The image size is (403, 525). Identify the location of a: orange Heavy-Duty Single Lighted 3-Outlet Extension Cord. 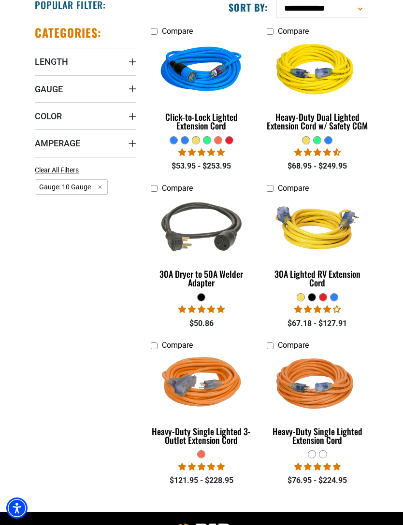
(202, 403).